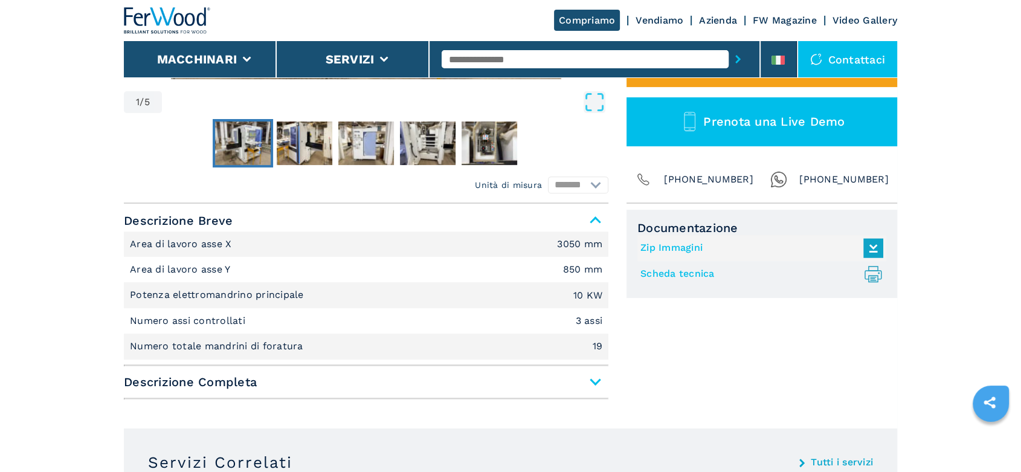 The image size is (1021, 472). What do you see at coordinates (349, 59) in the screenshot?
I see `button: Servizi` at bounding box center [349, 59].